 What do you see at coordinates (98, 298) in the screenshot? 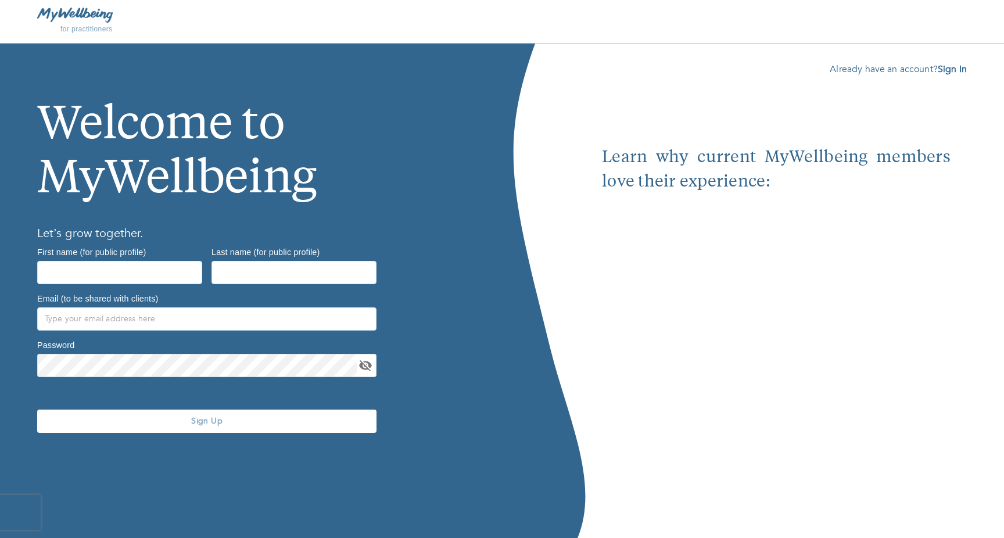
I see `label: Email (to be shared with clients)` at bounding box center [98, 298].